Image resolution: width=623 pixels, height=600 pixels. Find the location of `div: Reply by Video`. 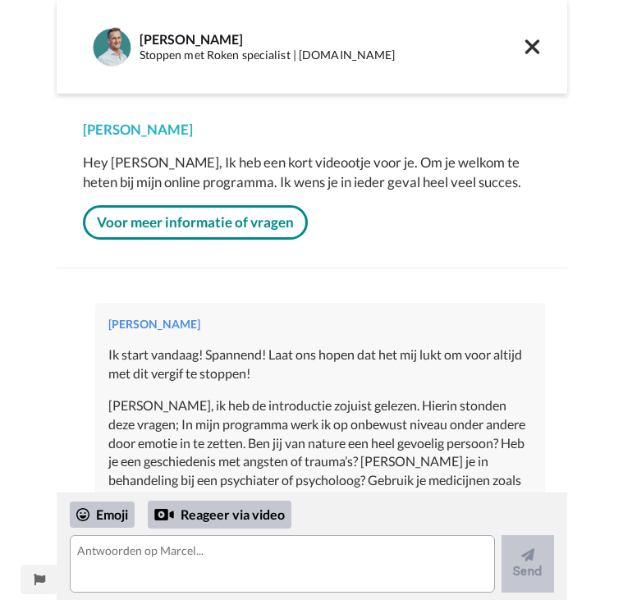

div: Reply by Video is located at coordinates (164, 515).